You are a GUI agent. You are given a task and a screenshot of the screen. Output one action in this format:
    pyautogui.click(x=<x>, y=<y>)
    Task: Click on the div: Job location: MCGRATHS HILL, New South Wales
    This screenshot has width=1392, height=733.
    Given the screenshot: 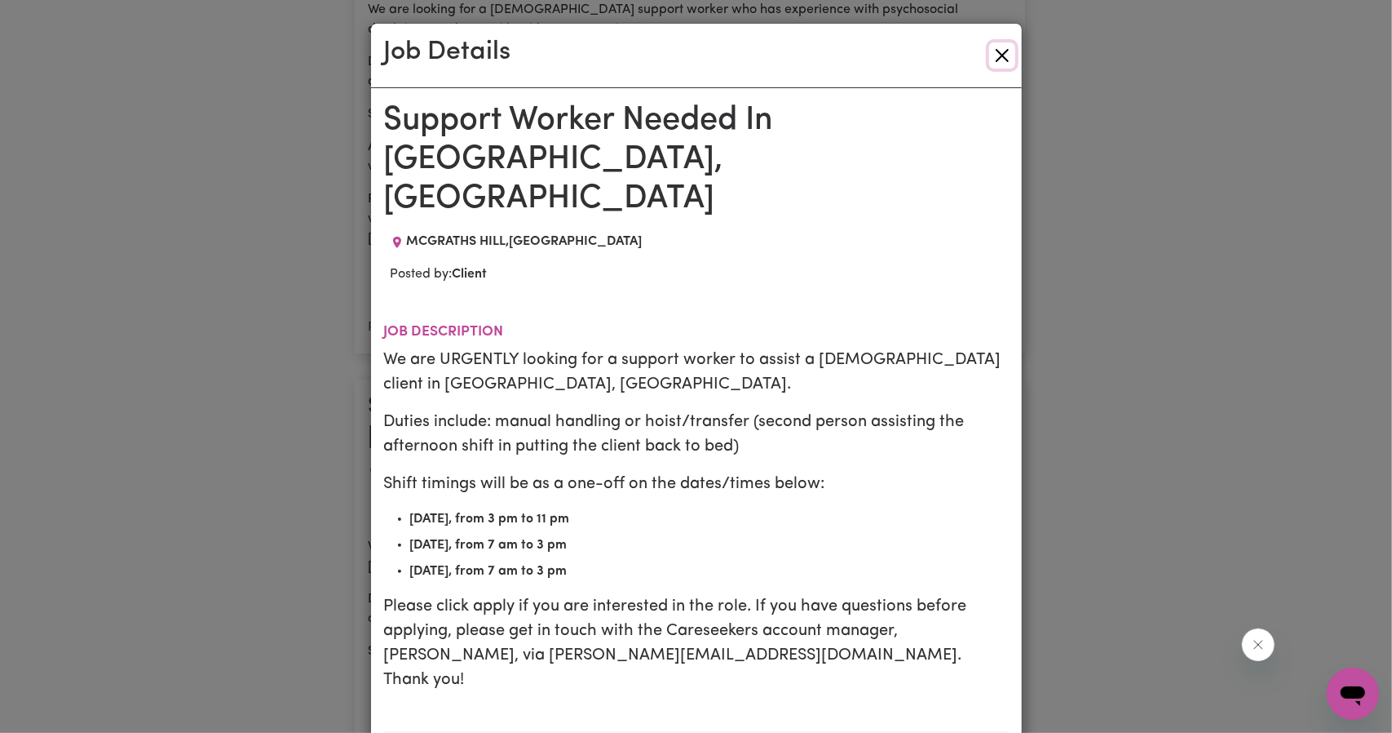 What is the action you would take?
    pyautogui.click(x=516, y=241)
    